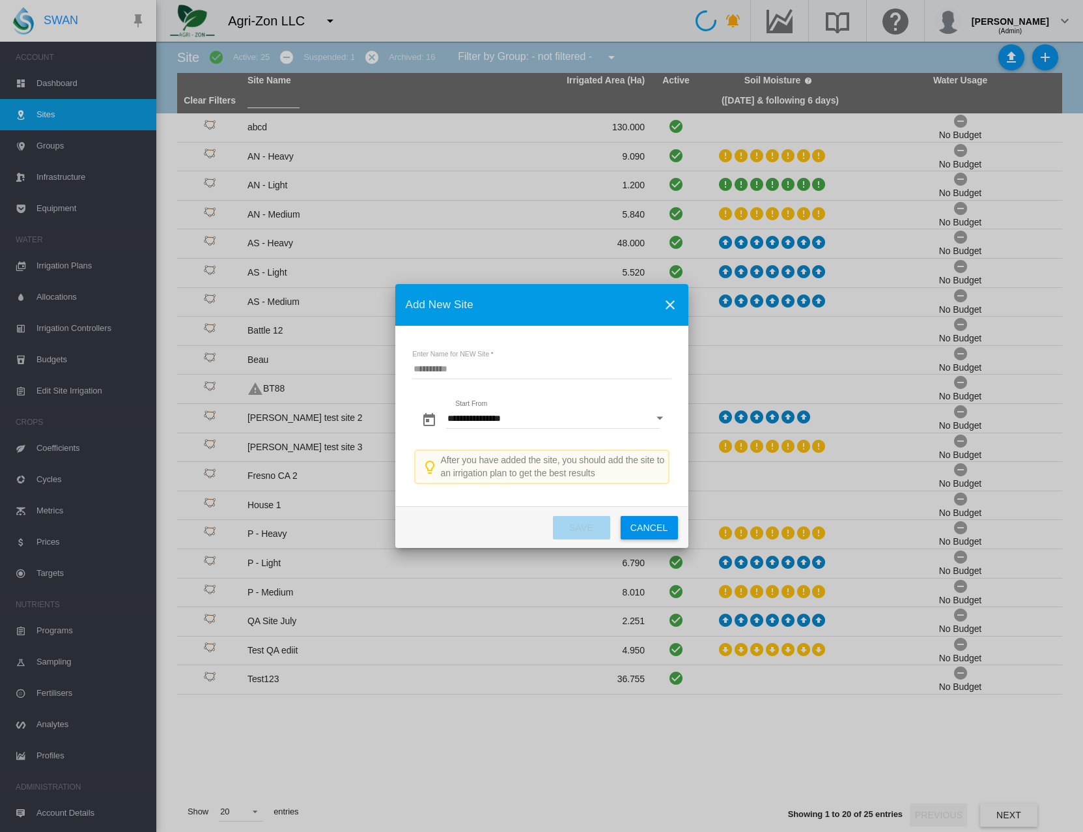 Image resolution: width=1083 pixels, height=832 pixels. Describe the element at coordinates (670, 305) in the screenshot. I see `md-icon: icon-close` at that location.